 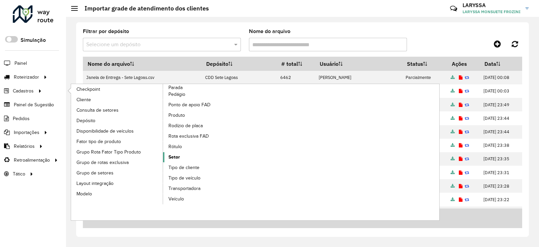 What do you see at coordinates (209, 126) in the screenshot?
I see `a: Rodízio de placa` at bounding box center [209, 126].